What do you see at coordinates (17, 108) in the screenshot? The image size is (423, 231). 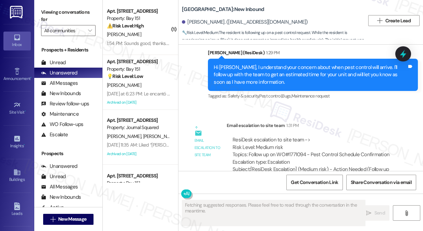 I see `a: Site Visit •` at bounding box center [17, 108].